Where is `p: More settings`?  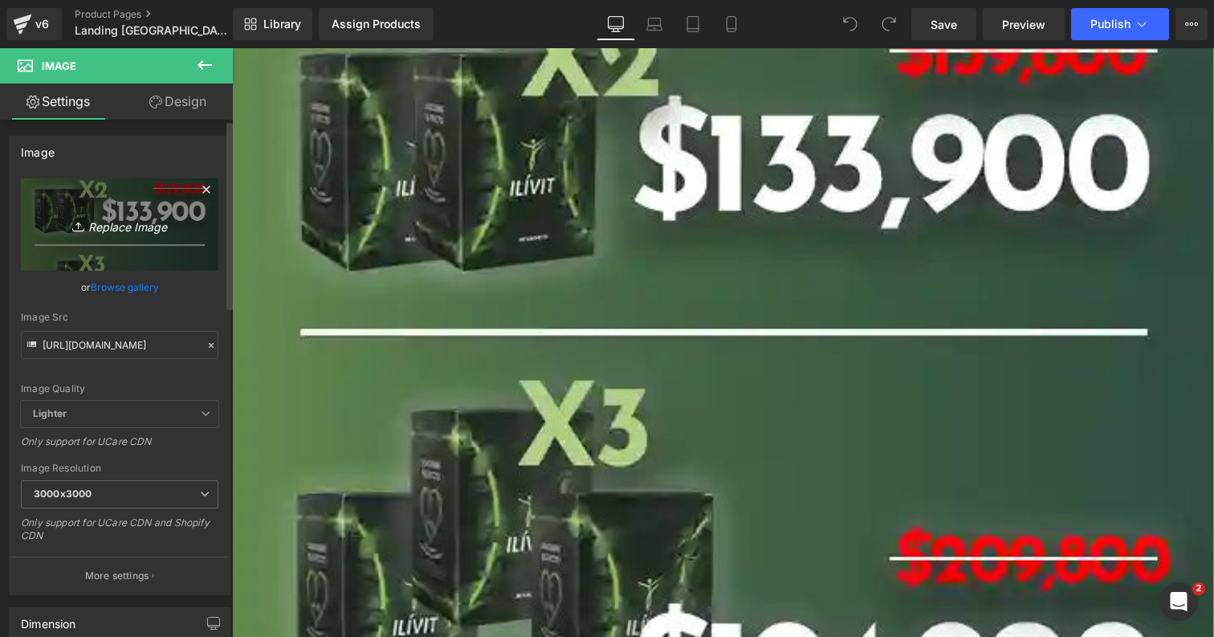 p: More settings is located at coordinates (117, 576).